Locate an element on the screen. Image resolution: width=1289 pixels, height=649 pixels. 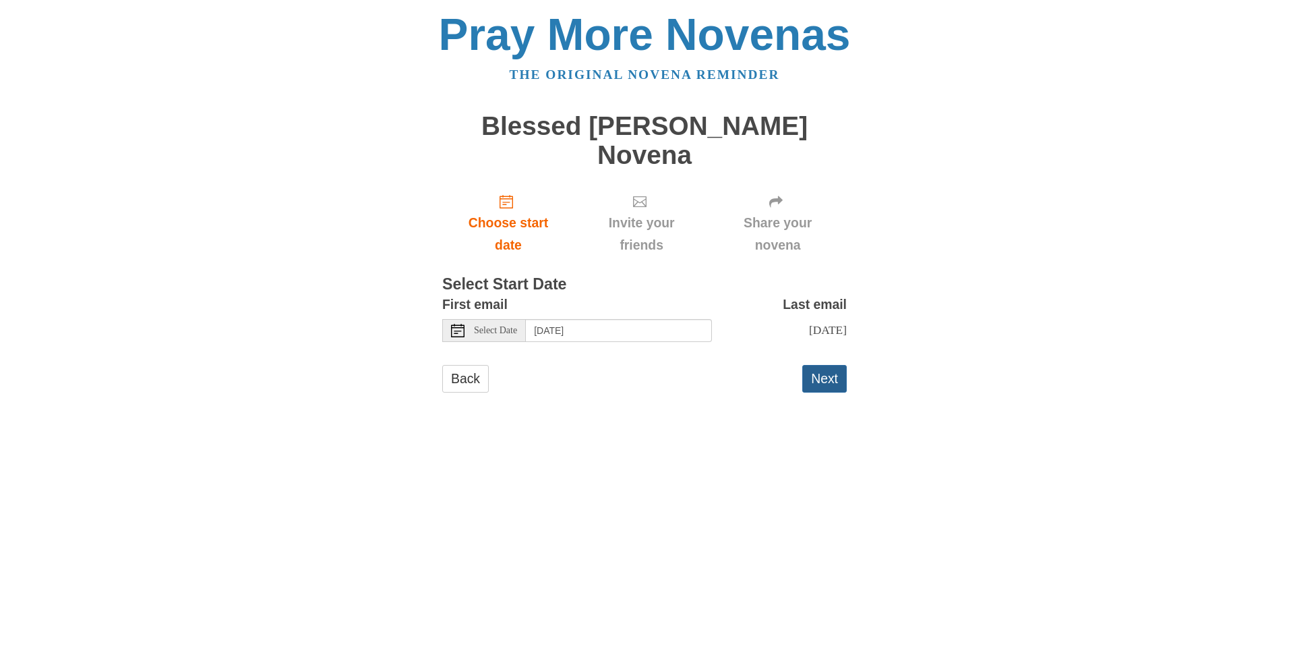
a: Pray More Novenas is located at coordinates (645, 34).